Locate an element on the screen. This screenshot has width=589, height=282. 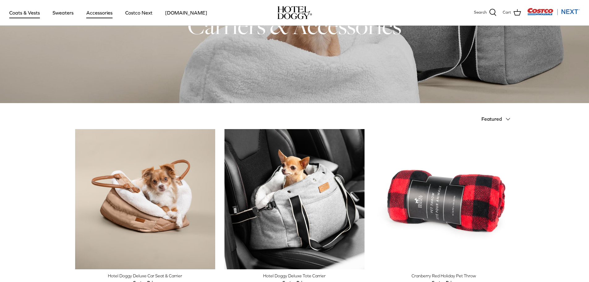
a: Coats & Vests is located at coordinates (24, 13).